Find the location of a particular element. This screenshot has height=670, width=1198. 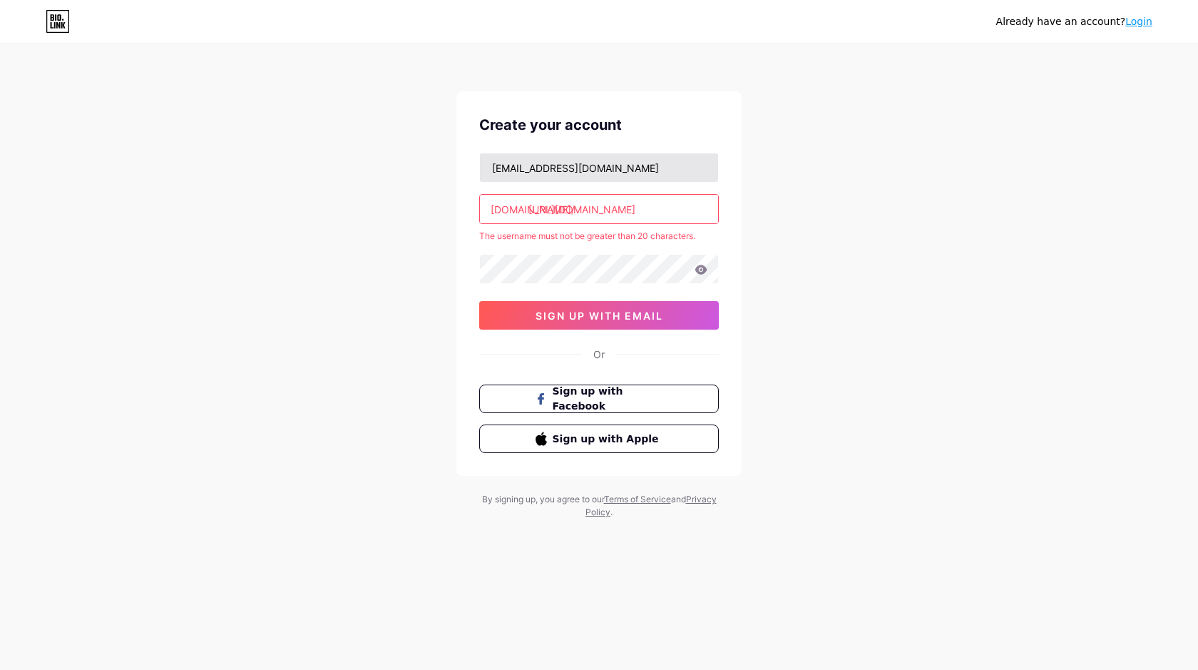

div: Already have an account? is located at coordinates (1074, 21).